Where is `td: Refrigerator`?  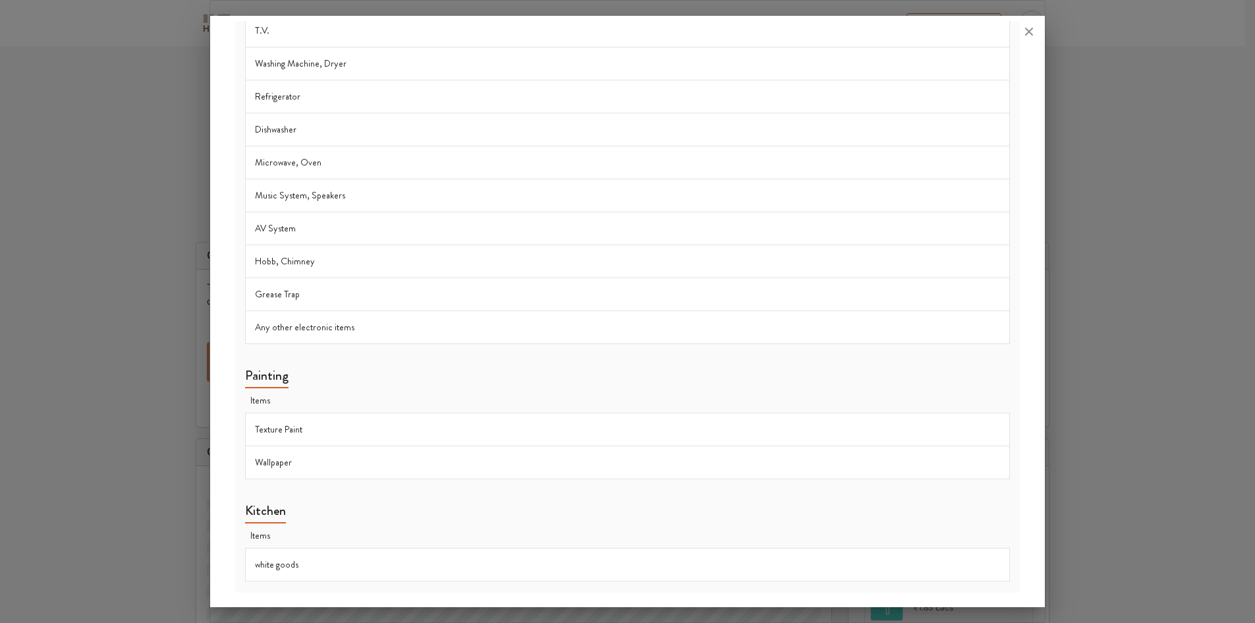 td: Refrigerator is located at coordinates (627, 97).